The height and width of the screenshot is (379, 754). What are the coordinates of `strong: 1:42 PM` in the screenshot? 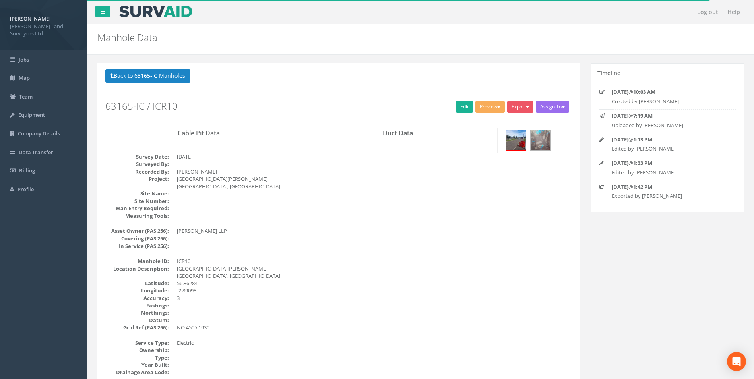 It's located at (643, 187).